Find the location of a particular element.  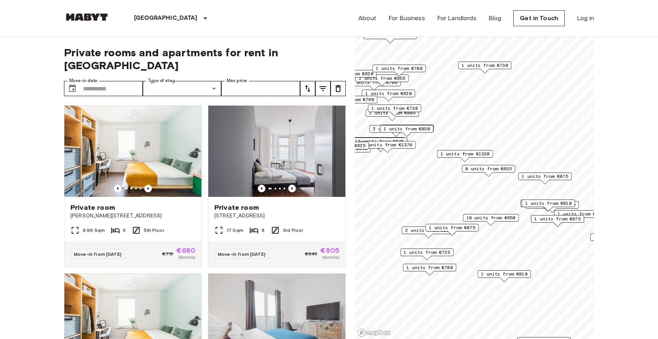

span: 1 units from €760 is located at coordinates (351, 100).